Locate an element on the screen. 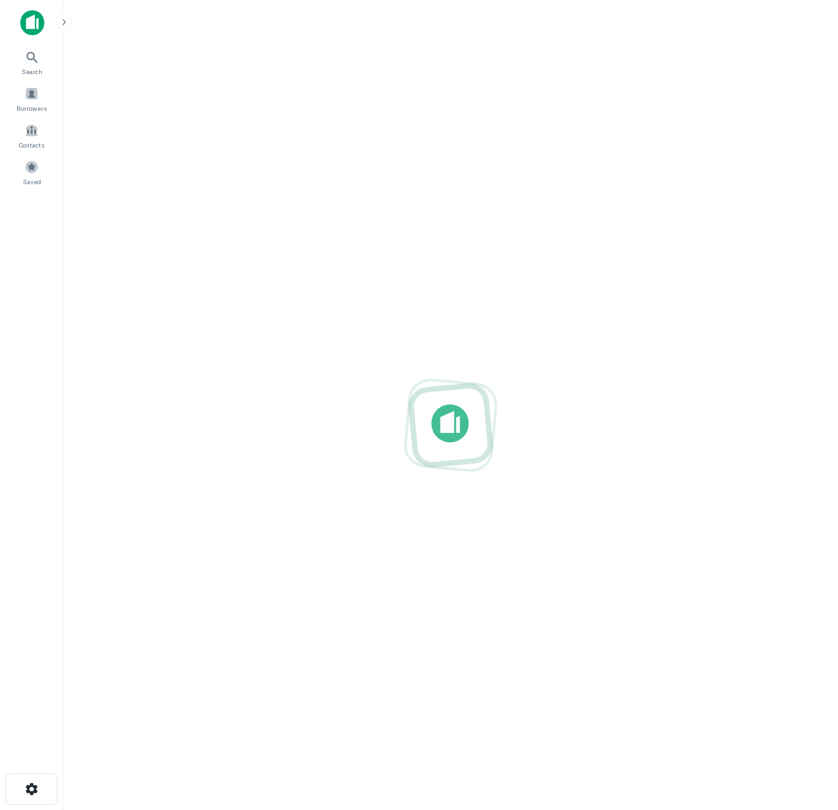  a: Search is located at coordinates (32, 62).